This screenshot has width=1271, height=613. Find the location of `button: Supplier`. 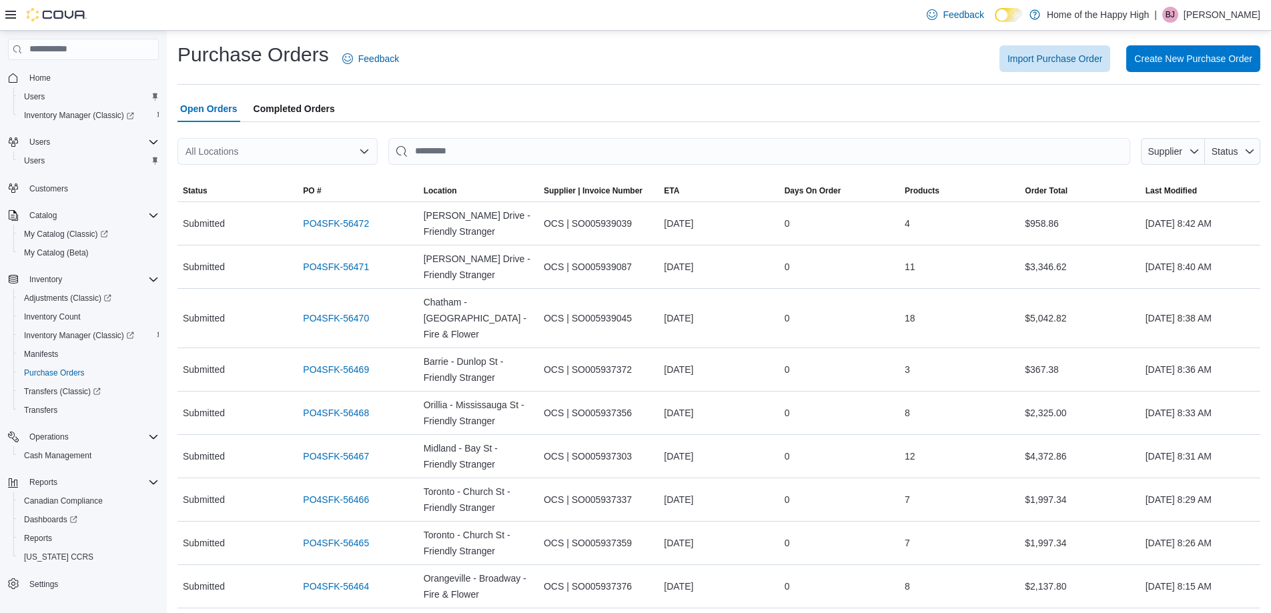

button: Supplier is located at coordinates (1173, 151).